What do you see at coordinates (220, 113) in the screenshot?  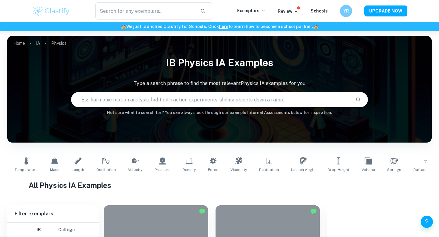 I see `h6: Not sure what to search for? You can always look through our example Internal Assessments below f...` at bounding box center [220, 113].